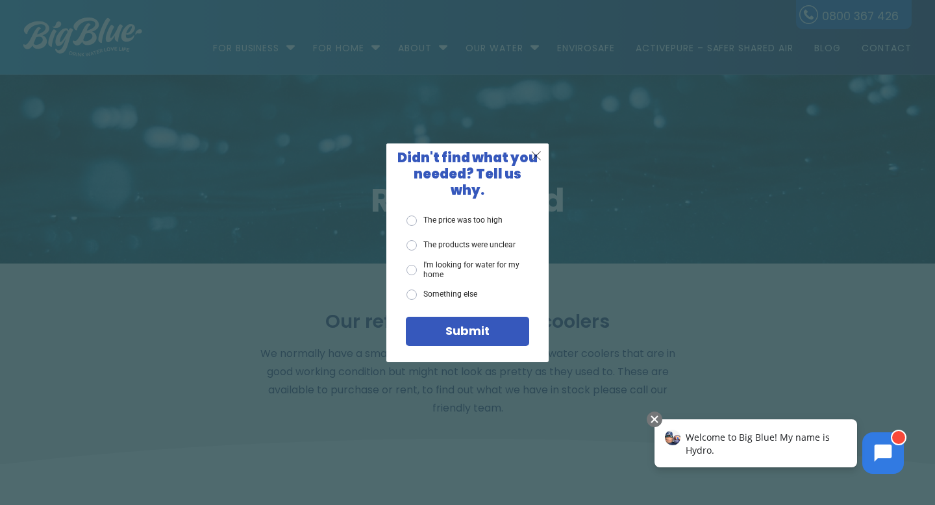 This screenshot has height=505, width=935. I want to click on label: Something else, so click(442, 295).